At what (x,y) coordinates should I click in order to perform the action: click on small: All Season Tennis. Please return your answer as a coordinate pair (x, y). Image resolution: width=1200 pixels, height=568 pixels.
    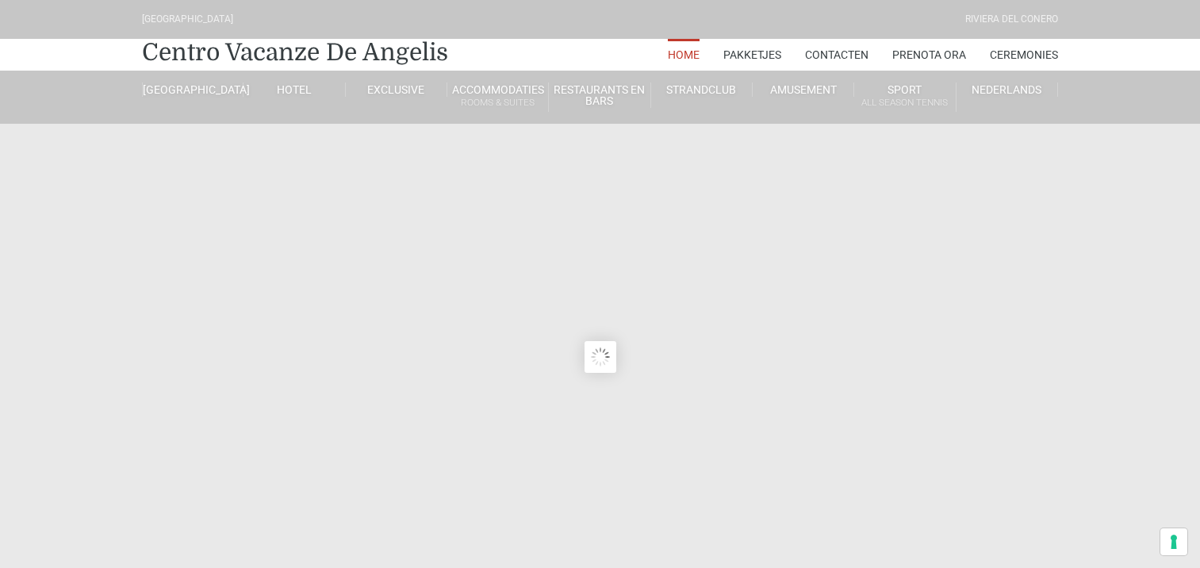
    Looking at the image, I should click on (904, 102).